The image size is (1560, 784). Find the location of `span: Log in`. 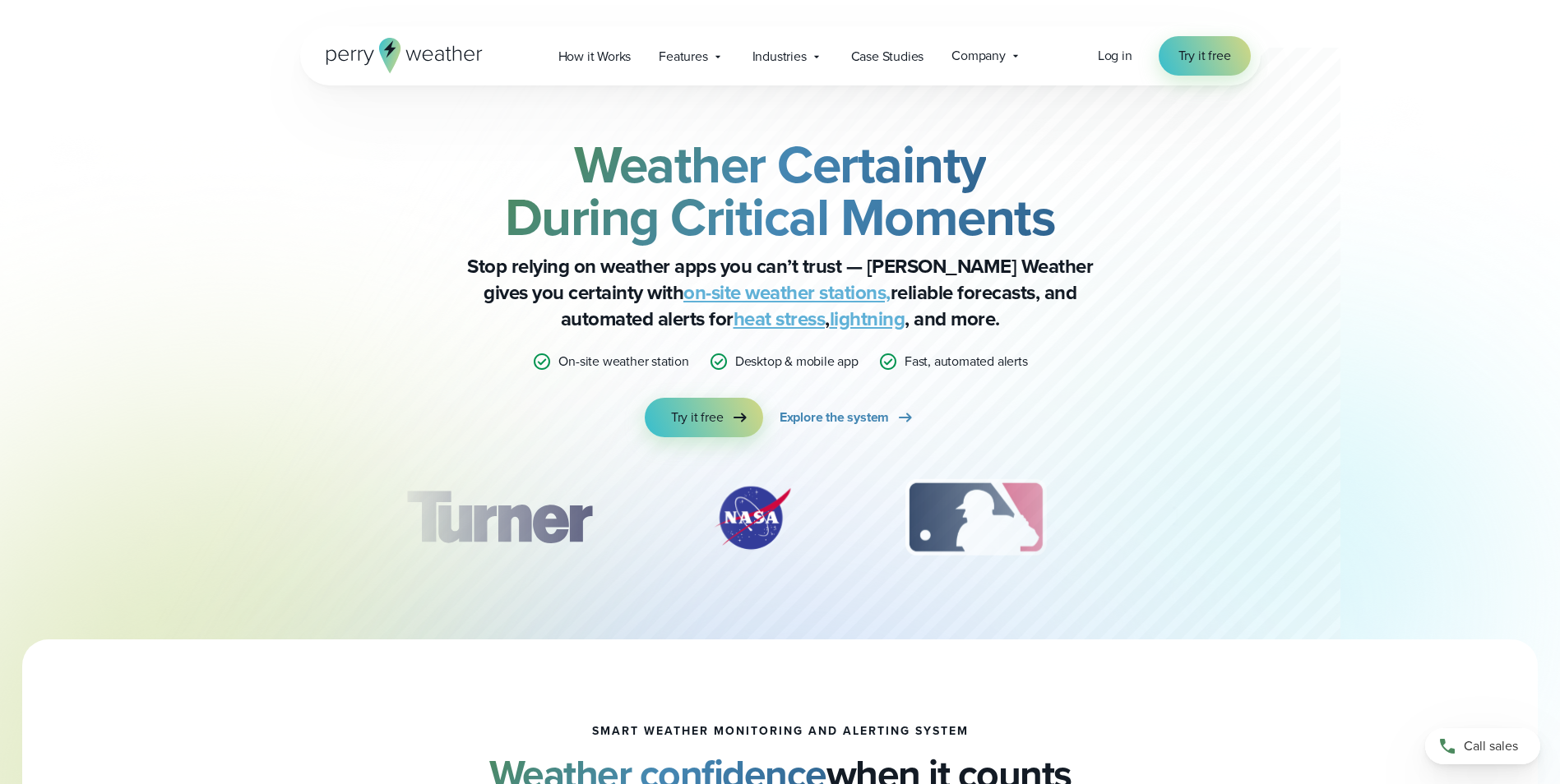

span: Log in is located at coordinates (1115, 55).